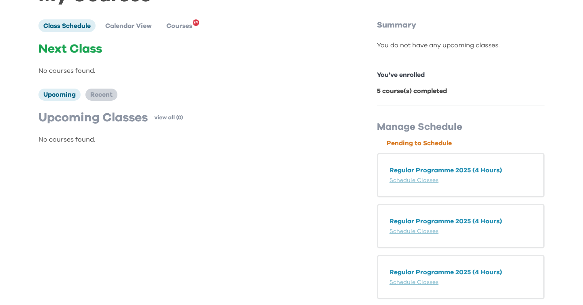 This screenshot has height=305, width=583. Describe the element at coordinates (460, 127) in the screenshot. I see `p: Manage Schedule` at that location.